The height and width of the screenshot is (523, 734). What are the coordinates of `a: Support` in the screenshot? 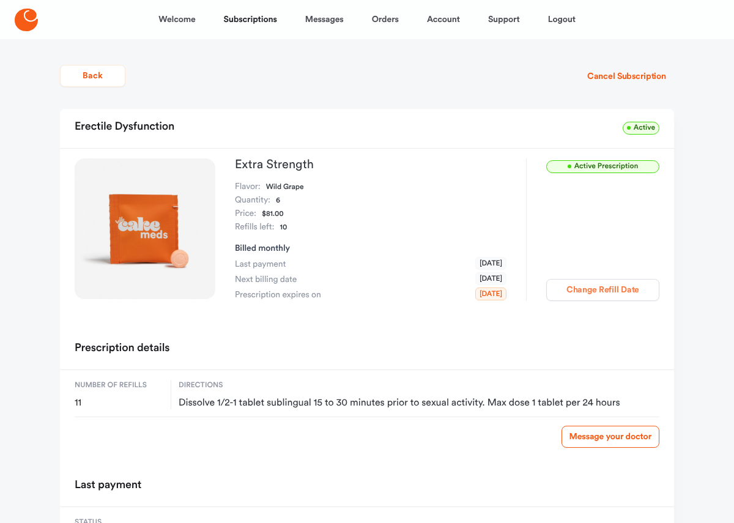 It's located at (504, 20).